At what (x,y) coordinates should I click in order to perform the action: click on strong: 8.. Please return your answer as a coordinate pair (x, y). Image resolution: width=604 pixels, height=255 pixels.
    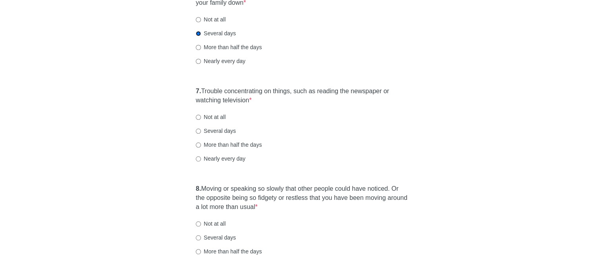
    Looking at the image, I should click on (198, 189).